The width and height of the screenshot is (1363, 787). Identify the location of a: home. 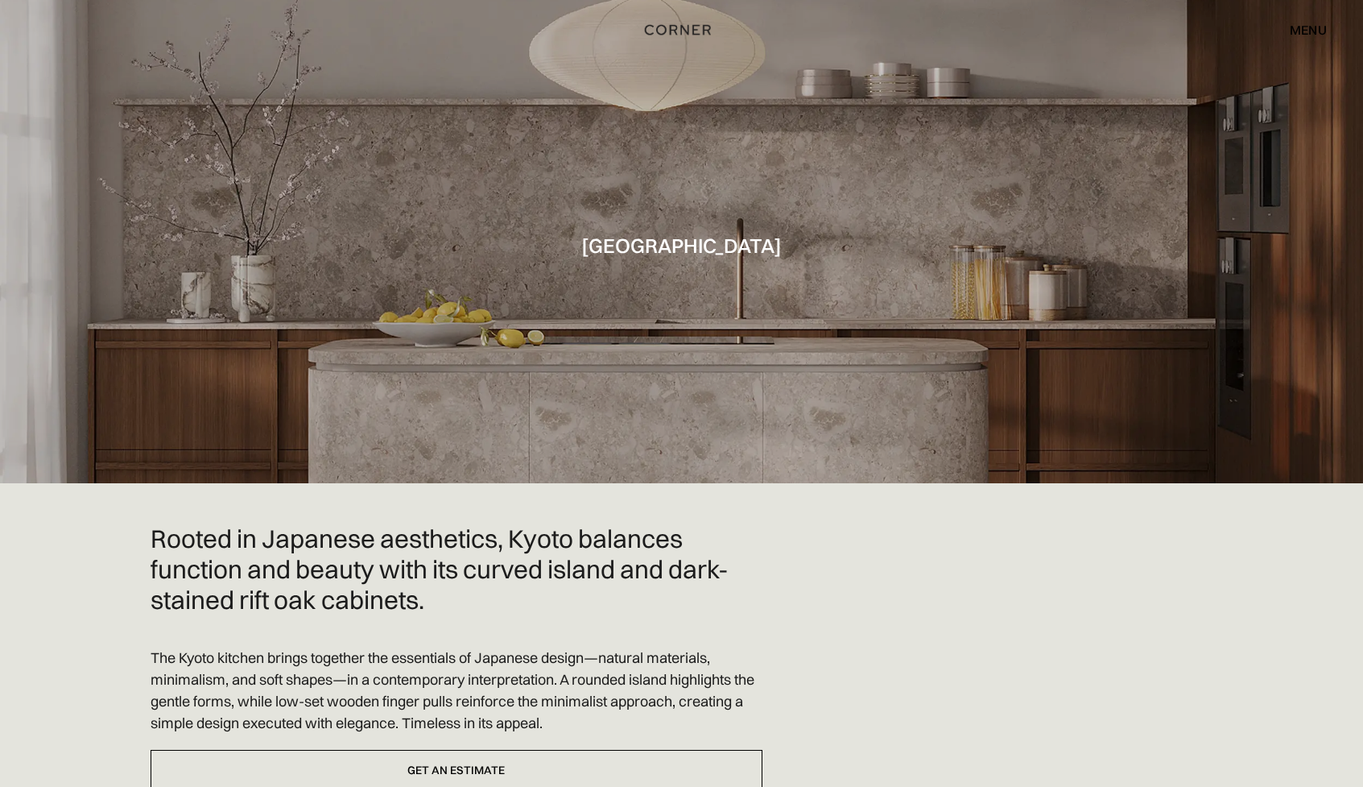
(681, 30).